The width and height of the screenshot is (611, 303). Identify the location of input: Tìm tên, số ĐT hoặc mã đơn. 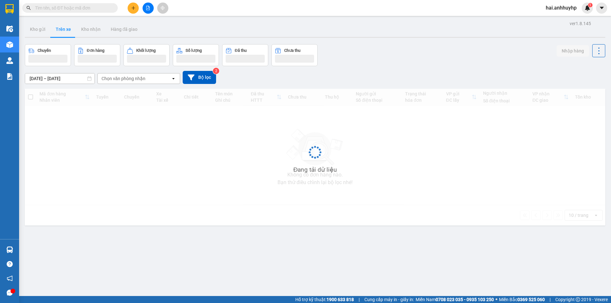
(73, 8).